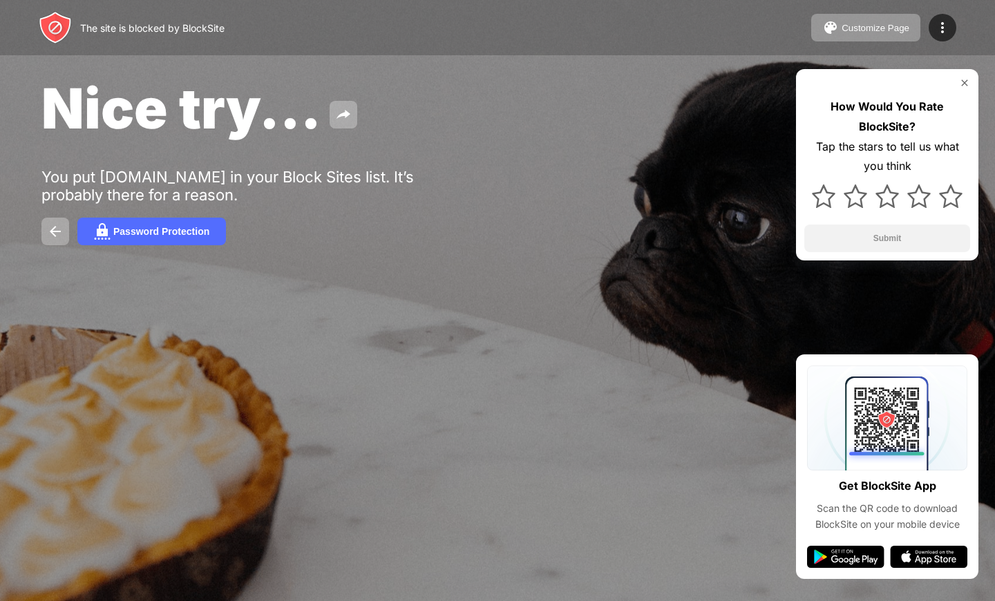  What do you see at coordinates (181, 108) in the screenshot?
I see `span: Nice try...` at bounding box center [181, 108].